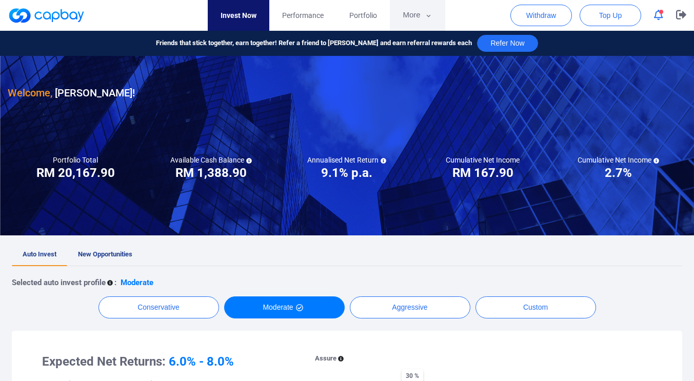 This screenshot has width=694, height=381. I want to click on h3: RM 1,388.90, so click(211, 173).